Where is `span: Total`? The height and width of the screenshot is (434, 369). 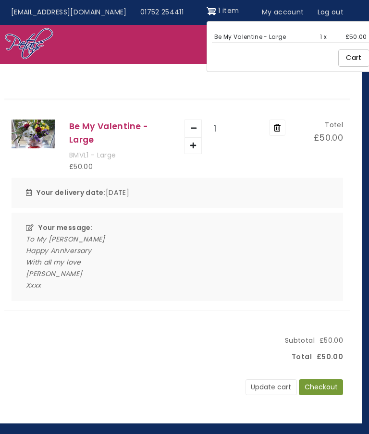 span: Total is located at coordinates (302, 357).